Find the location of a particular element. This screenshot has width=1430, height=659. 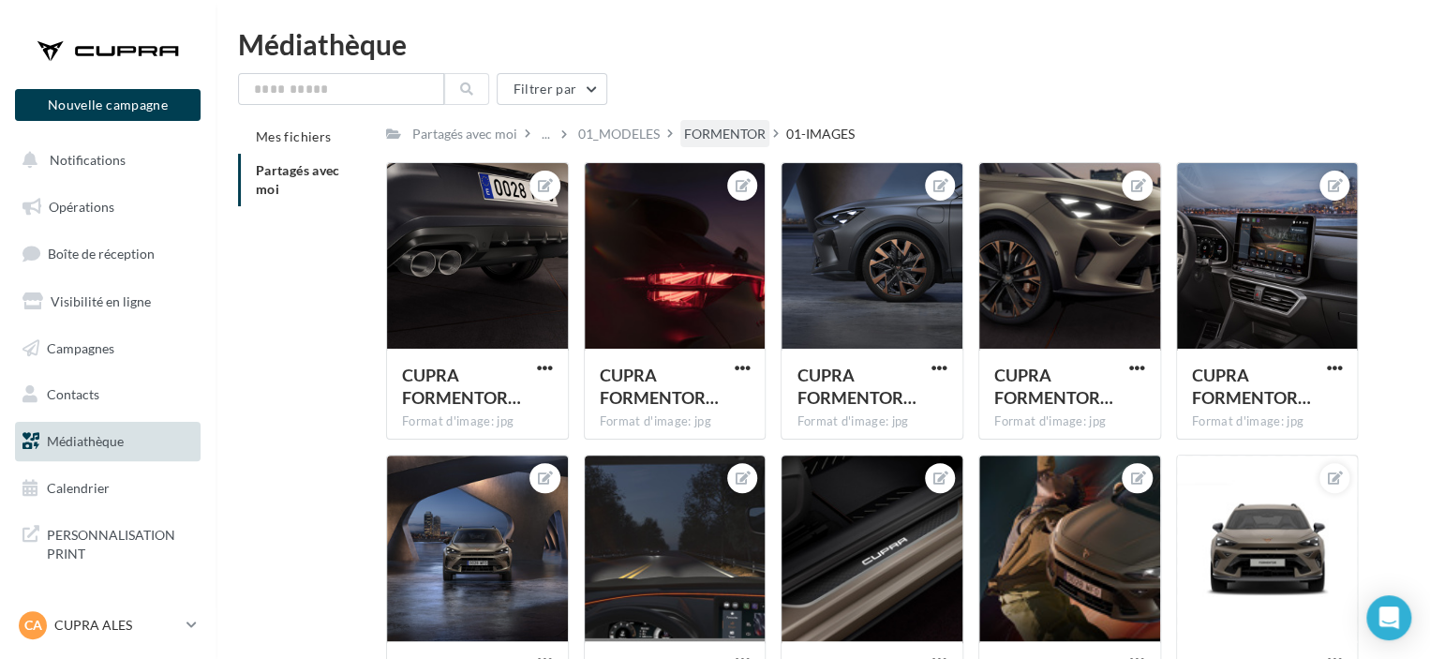

span: PERSONNALISATION PRINT is located at coordinates (120, 542).